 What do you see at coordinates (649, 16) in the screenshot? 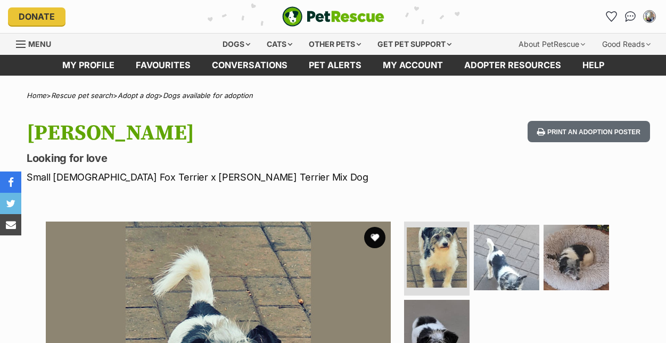
I see `img: Jane Stephenson profile pic` at bounding box center [649, 16].